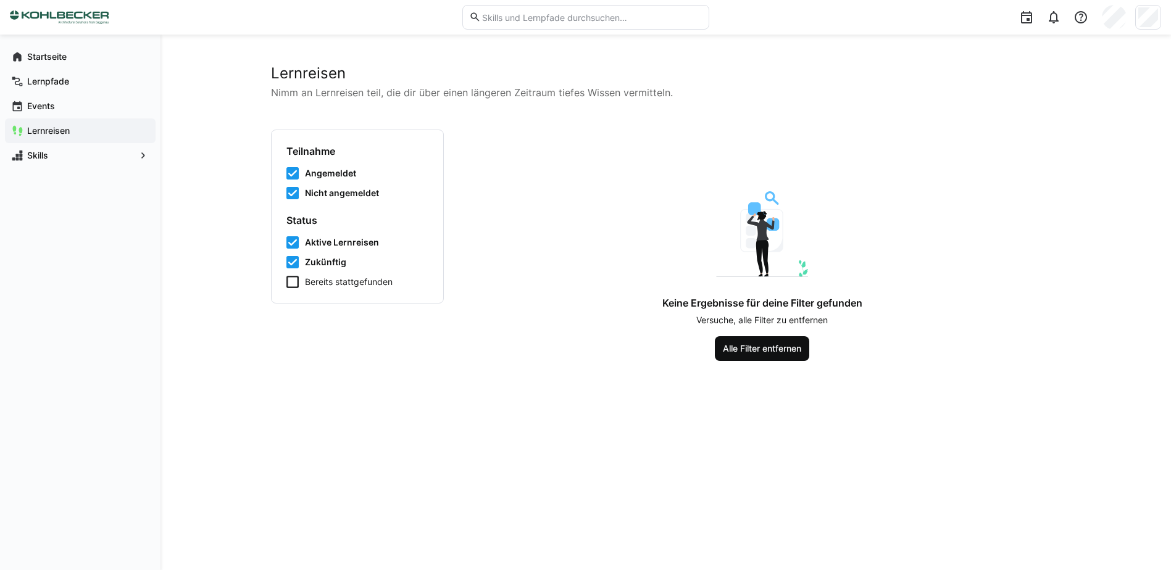 Image resolution: width=1171 pixels, height=570 pixels. What do you see at coordinates (762, 349) in the screenshot?
I see `button: Alle Filter entfernen` at bounding box center [762, 349].